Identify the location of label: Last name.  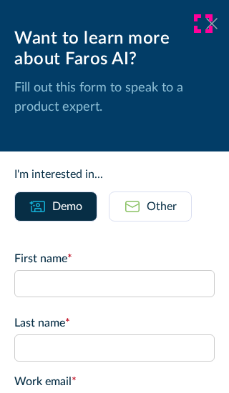
(114, 323).